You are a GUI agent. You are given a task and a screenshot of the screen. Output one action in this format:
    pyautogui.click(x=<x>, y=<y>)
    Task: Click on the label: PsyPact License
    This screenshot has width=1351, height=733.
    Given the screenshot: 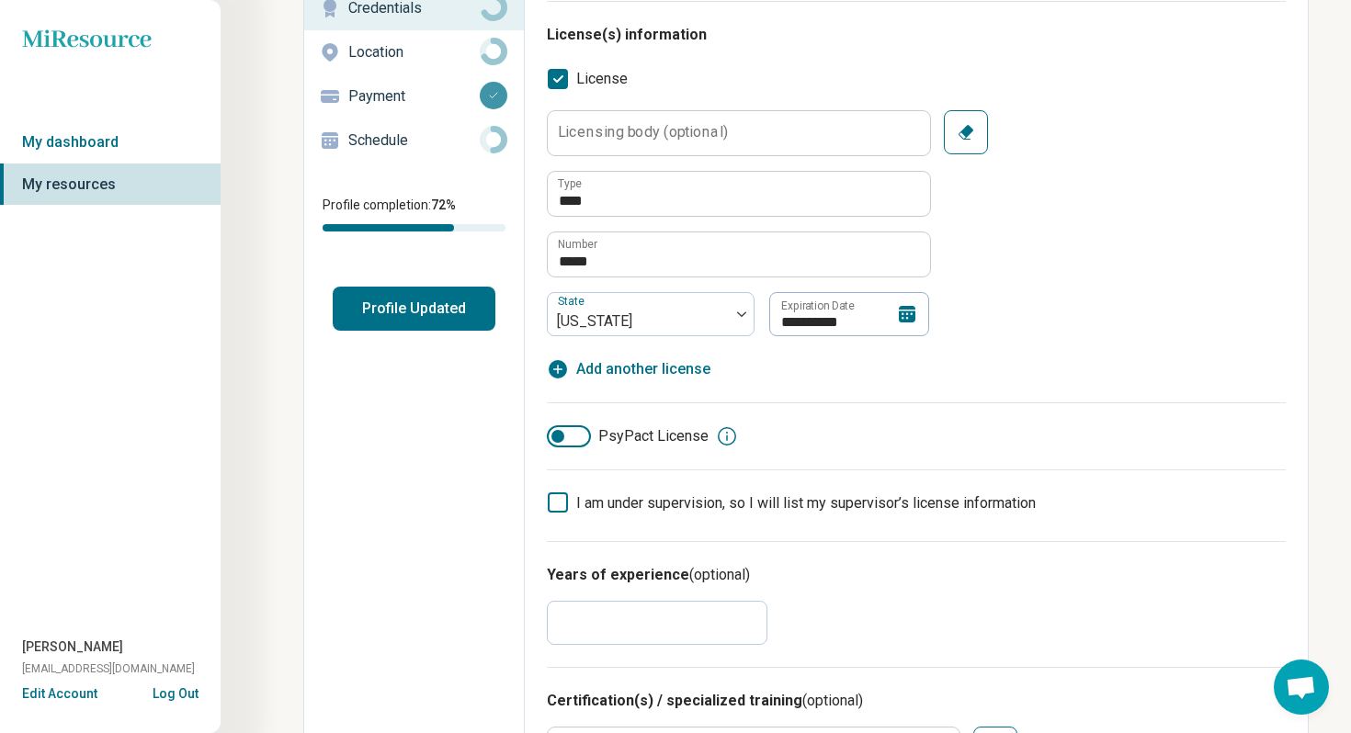 What is the action you would take?
    pyautogui.click(x=628, y=437)
    